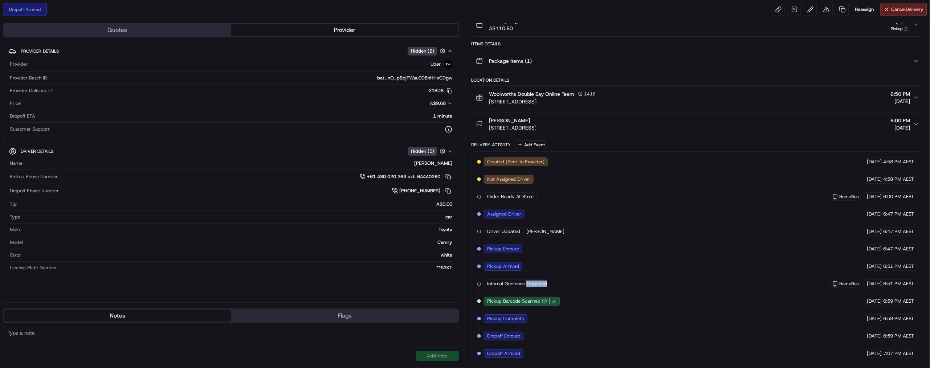 Image resolution: width=930 pixels, height=368 pixels. I want to click on span: Knowledge Base, so click(35, 196).